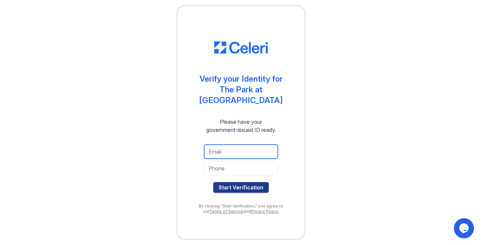  What do you see at coordinates (241, 188) in the screenshot?
I see `button: Start Verification` at bounding box center [241, 188].